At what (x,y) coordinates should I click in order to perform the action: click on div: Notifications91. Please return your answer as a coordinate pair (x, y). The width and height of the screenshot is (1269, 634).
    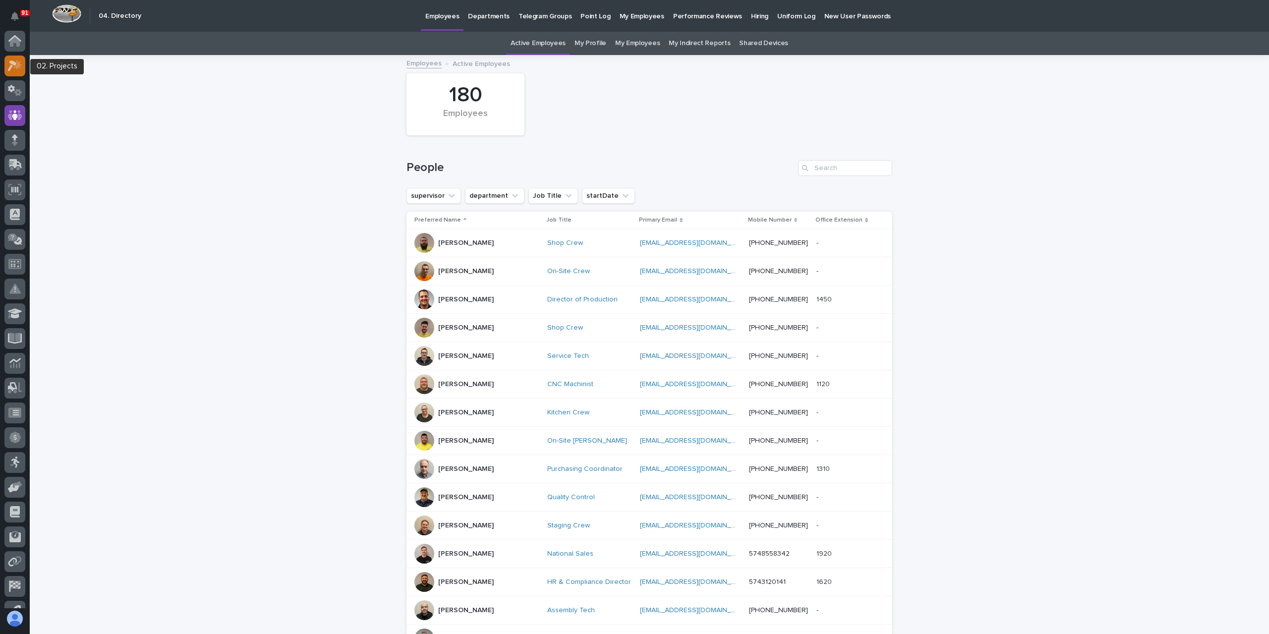
    Looking at the image, I should click on (19, 20).